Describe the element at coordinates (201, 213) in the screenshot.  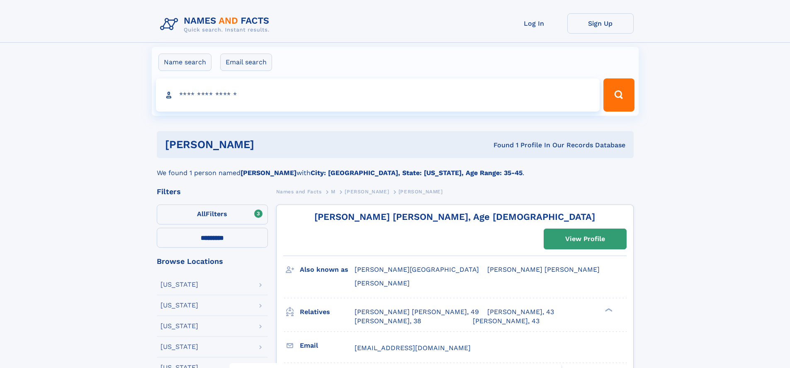
I see `span: All` at that location.